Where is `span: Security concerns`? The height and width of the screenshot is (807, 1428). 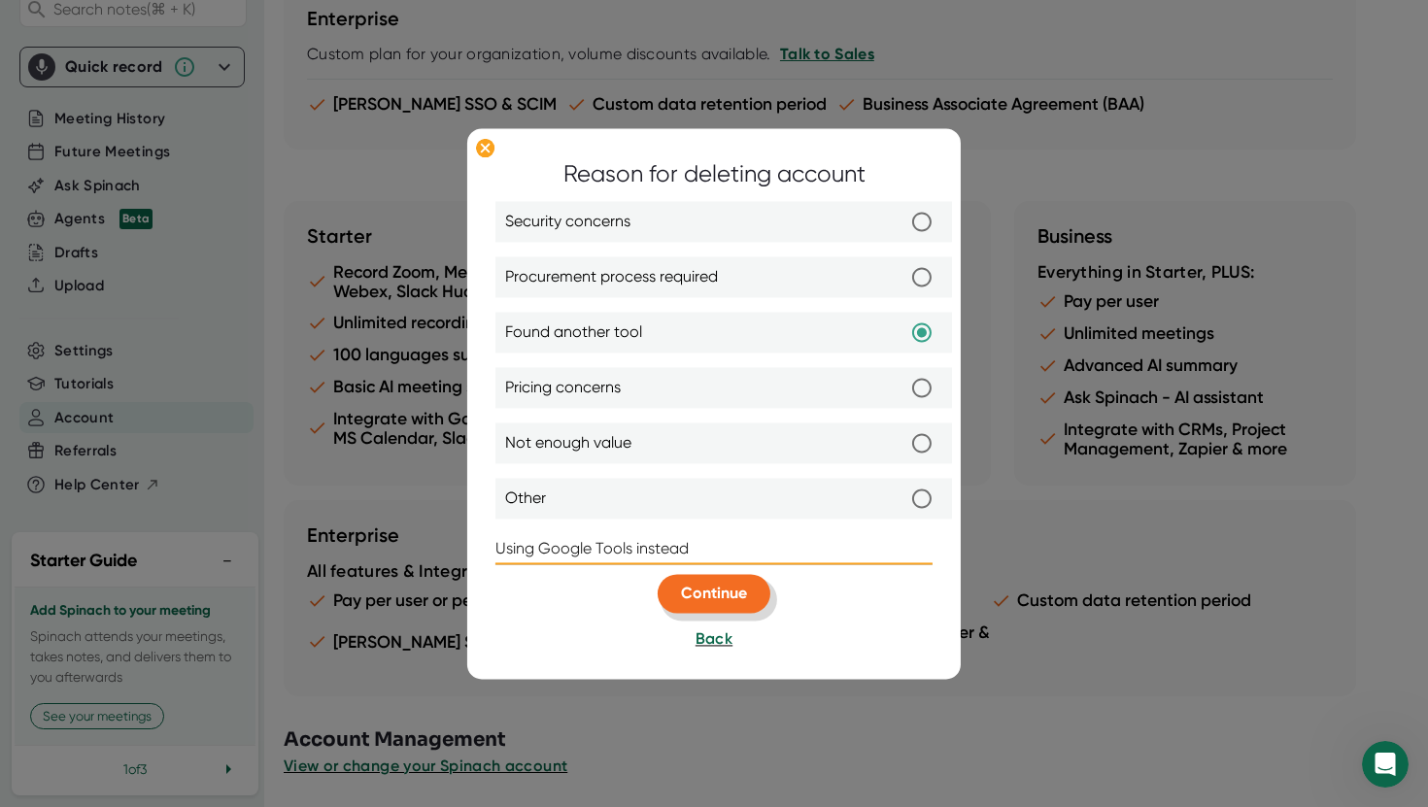 span: Security concerns is located at coordinates (567, 221).